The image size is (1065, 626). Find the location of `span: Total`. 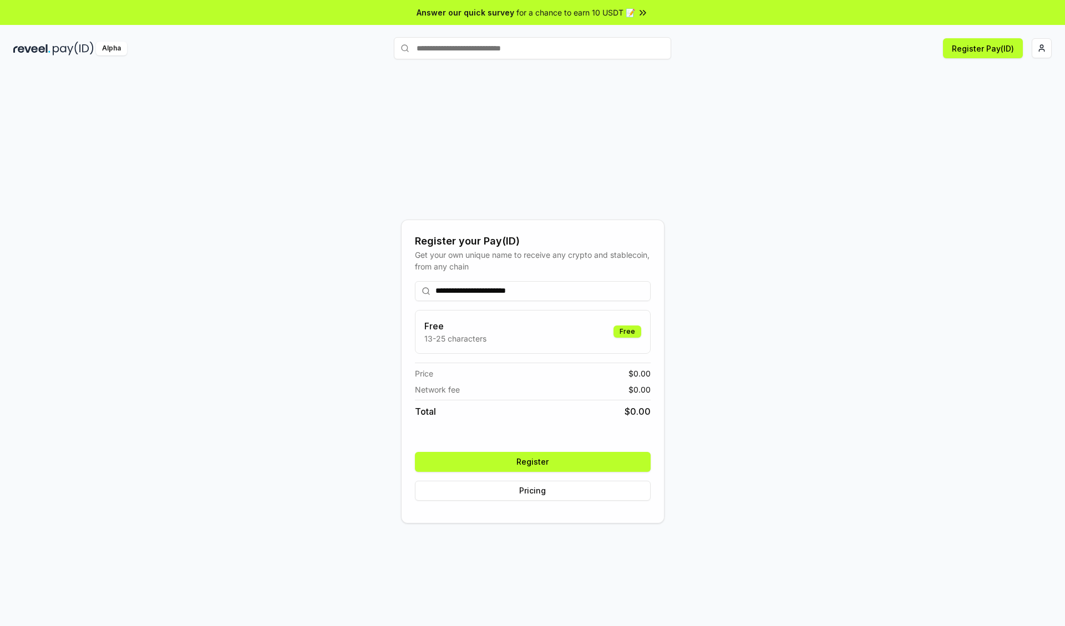

span: Total is located at coordinates (426, 412).